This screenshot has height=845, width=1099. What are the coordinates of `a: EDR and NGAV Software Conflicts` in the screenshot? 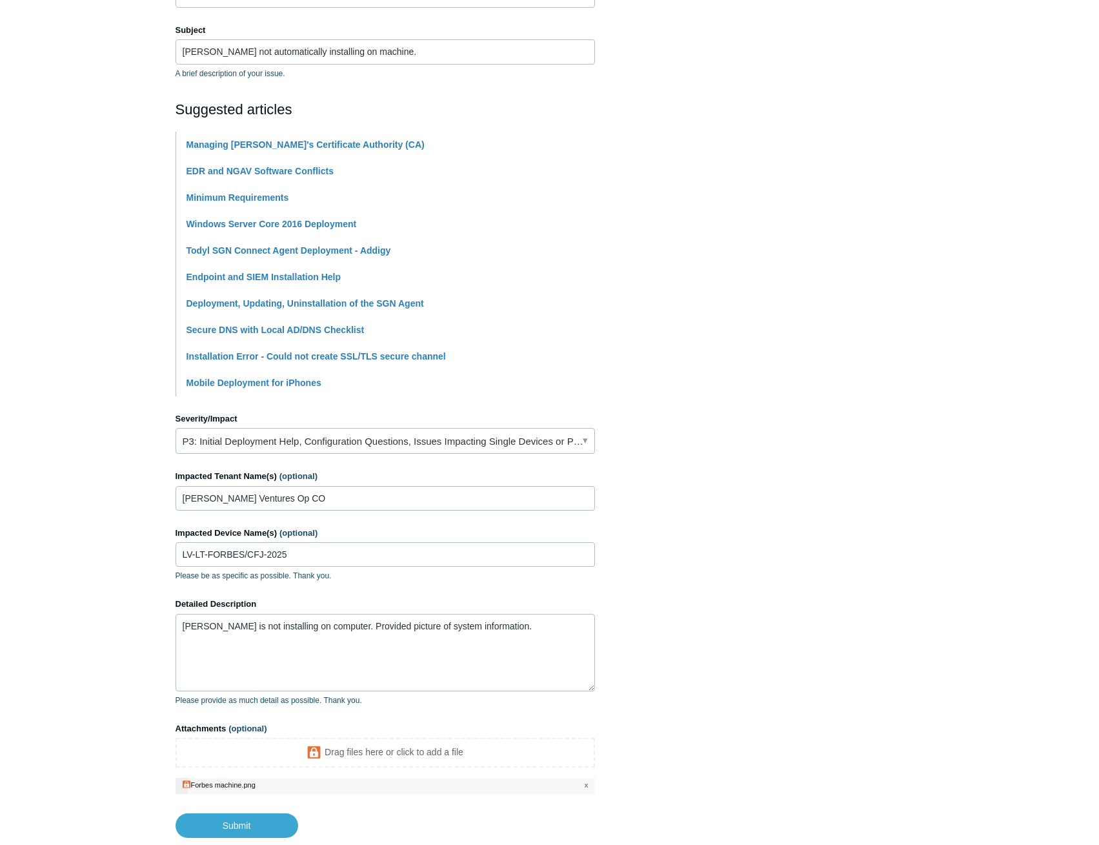 It's located at (260, 171).